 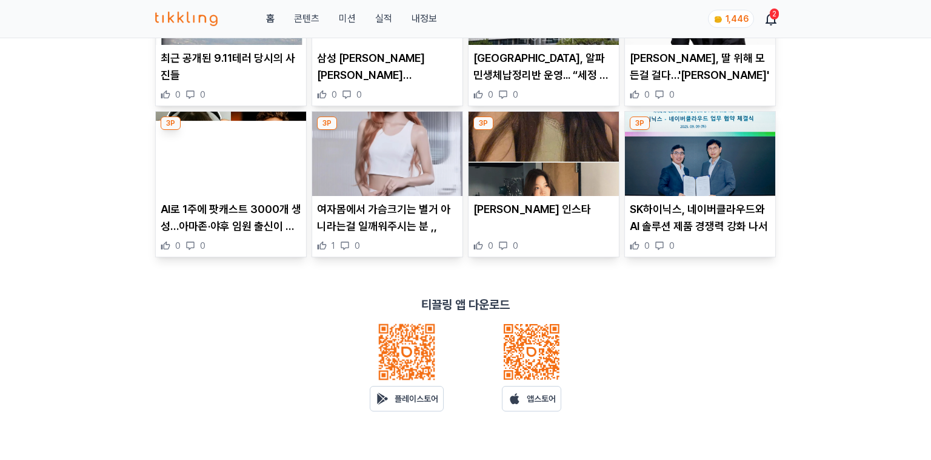 What do you see at coordinates (186, 19) in the screenshot?
I see `img: 티끌링` at bounding box center [186, 19].